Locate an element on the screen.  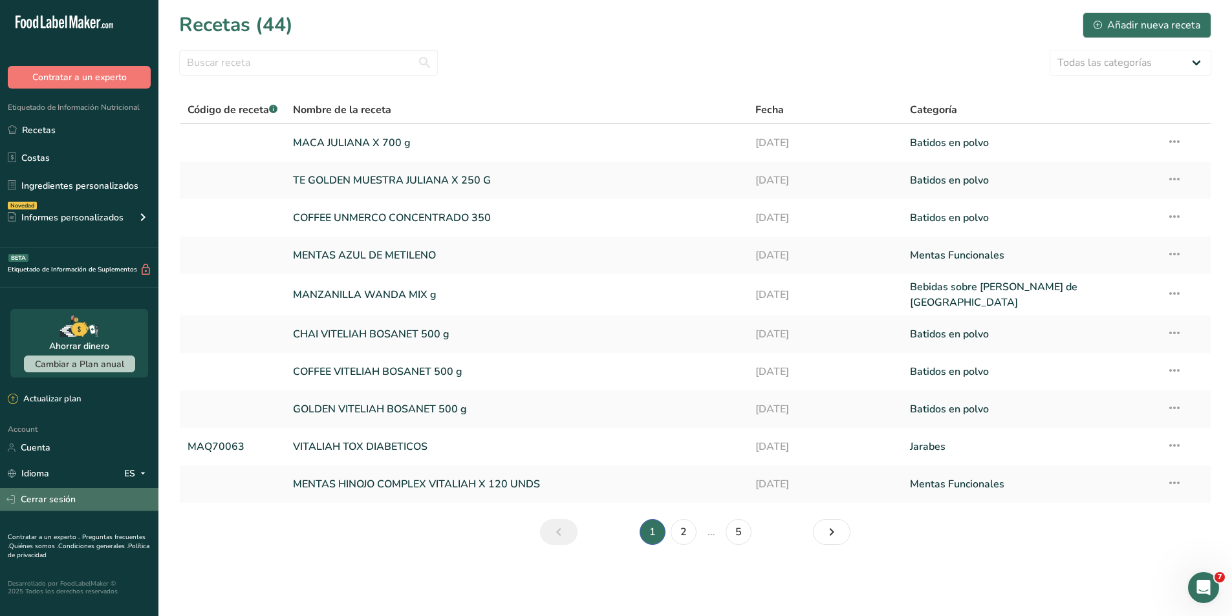
span: Código de receta is located at coordinates (232, 110).